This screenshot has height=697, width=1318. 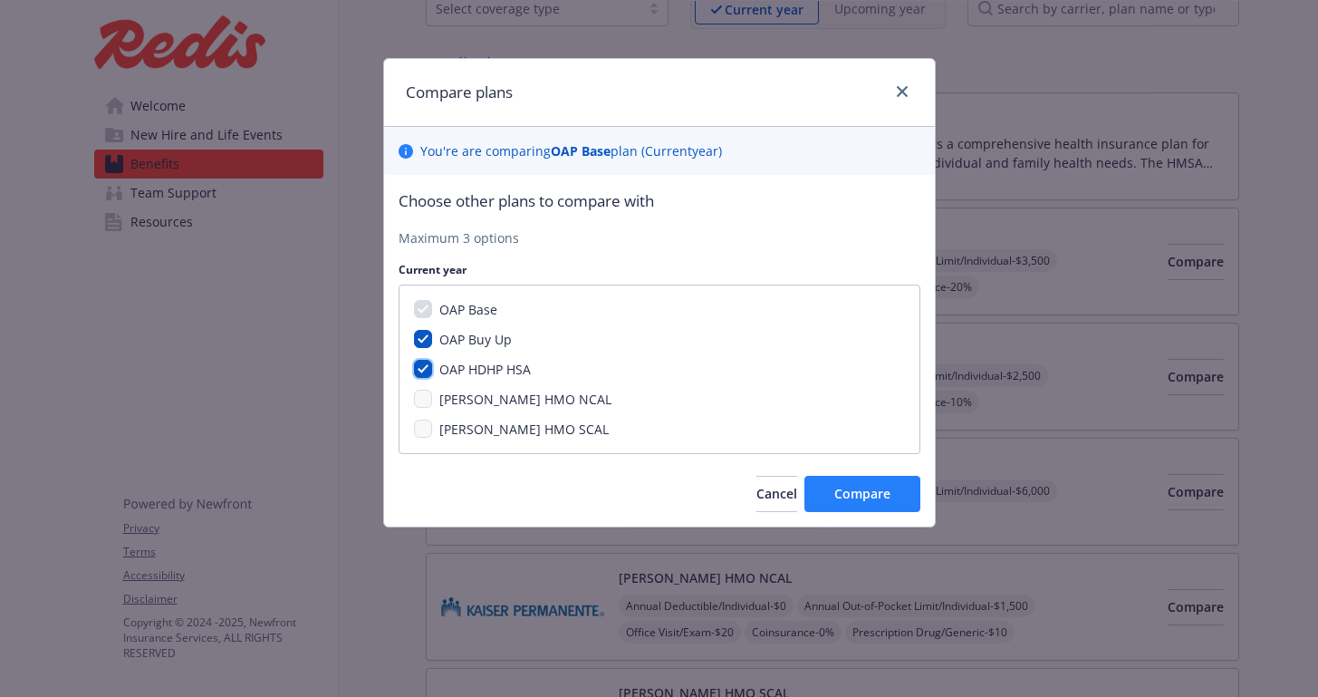 What do you see at coordinates (660, 201) in the screenshot?
I see `p: Choose other plans to compare with` at bounding box center [660, 201].